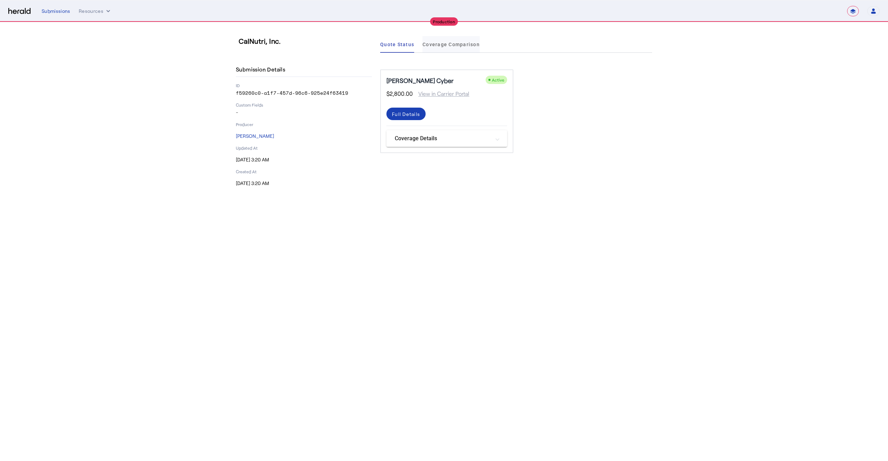 The height and width of the screenshot is (461, 888). I want to click on div: Submissions, so click(56, 11).